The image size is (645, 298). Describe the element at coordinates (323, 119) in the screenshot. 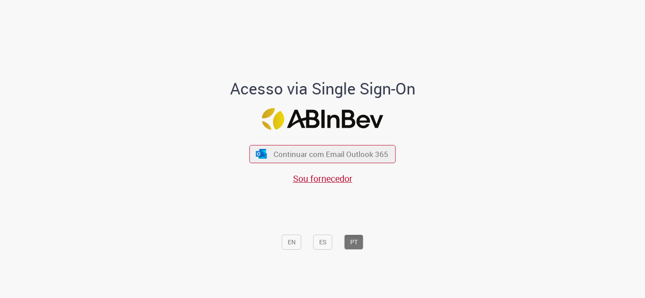

I see `img: Logo ABInBev` at that location.